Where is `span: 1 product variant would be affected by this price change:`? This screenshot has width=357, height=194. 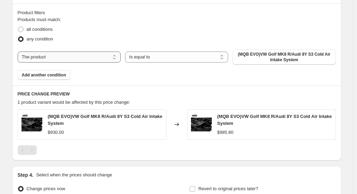 span: 1 product variant would be affected by this price change: is located at coordinates (74, 102).